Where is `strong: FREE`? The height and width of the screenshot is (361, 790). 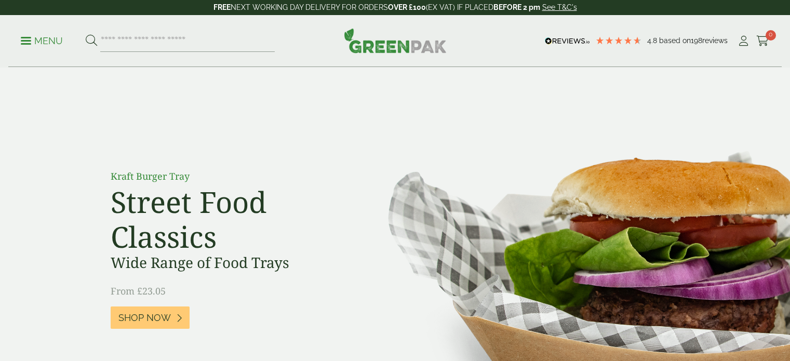
strong: FREE is located at coordinates (222, 7).